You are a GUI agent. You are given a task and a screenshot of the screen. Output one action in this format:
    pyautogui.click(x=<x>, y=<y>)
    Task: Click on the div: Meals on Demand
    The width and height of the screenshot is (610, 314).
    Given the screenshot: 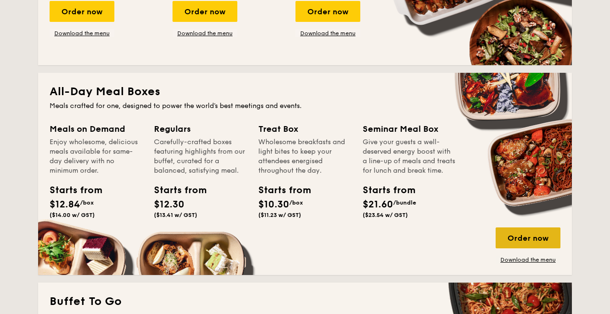 What is the action you would take?
    pyautogui.click(x=96, y=129)
    